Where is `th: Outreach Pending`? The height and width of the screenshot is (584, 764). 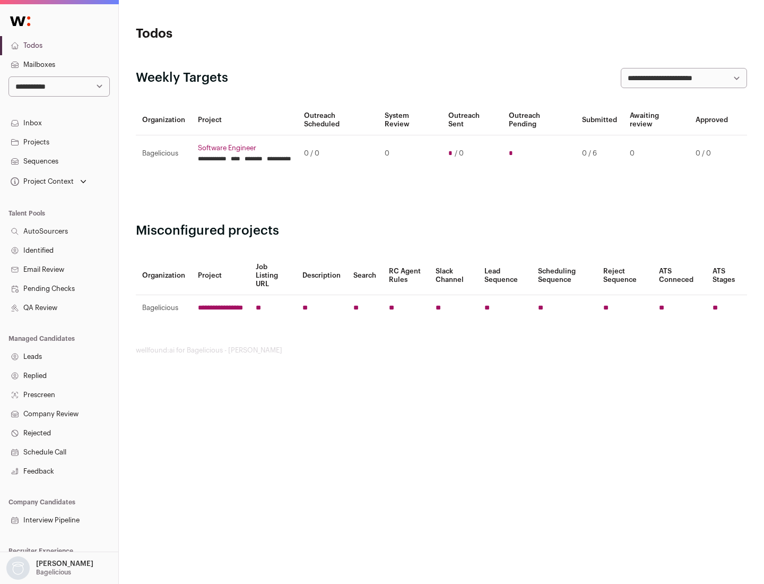
th: Outreach Pending is located at coordinates (539, 120).